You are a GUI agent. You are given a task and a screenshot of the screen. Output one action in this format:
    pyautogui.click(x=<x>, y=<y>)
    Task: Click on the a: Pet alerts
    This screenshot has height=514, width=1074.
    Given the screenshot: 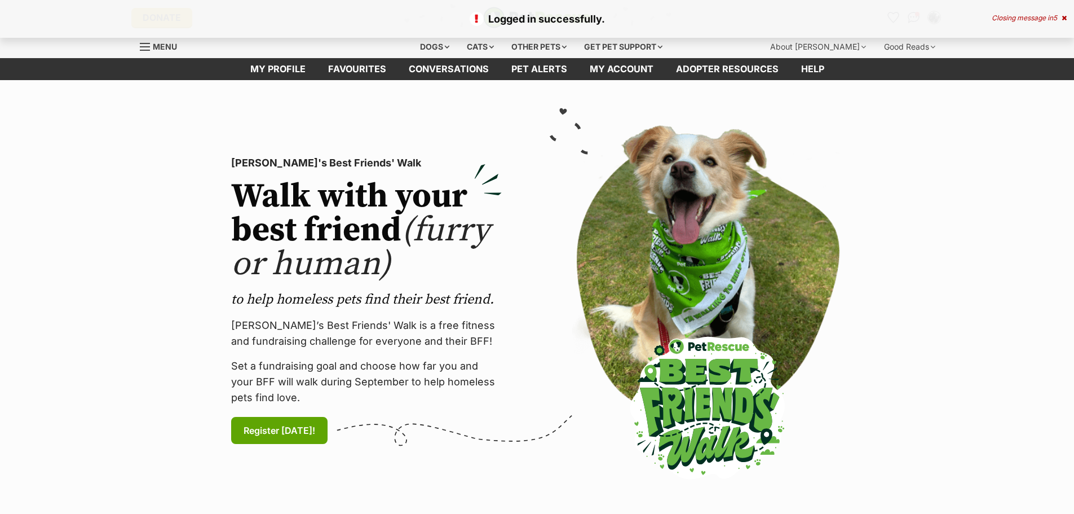 What is the action you would take?
    pyautogui.click(x=539, y=69)
    